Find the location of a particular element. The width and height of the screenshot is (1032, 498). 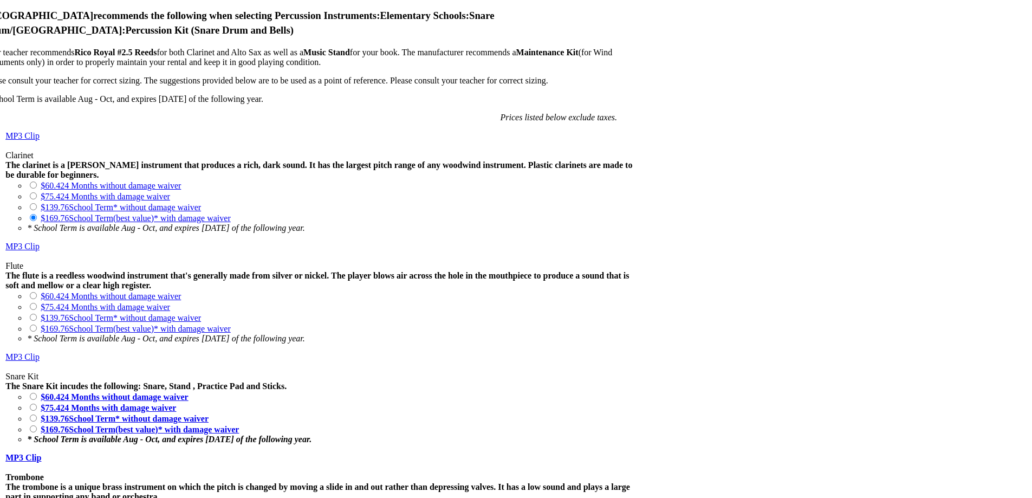

strong: Rico Royal #2.5 Reeds is located at coordinates (115, 52).